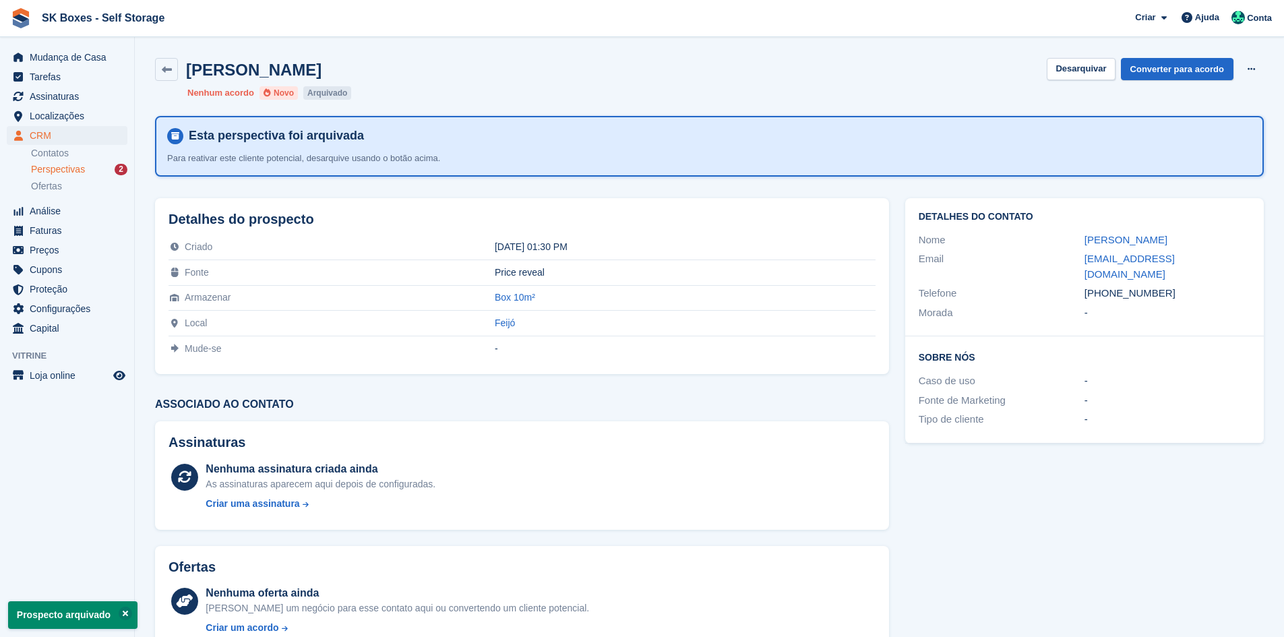  I want to click on span: Loja online, so click(70, 375).